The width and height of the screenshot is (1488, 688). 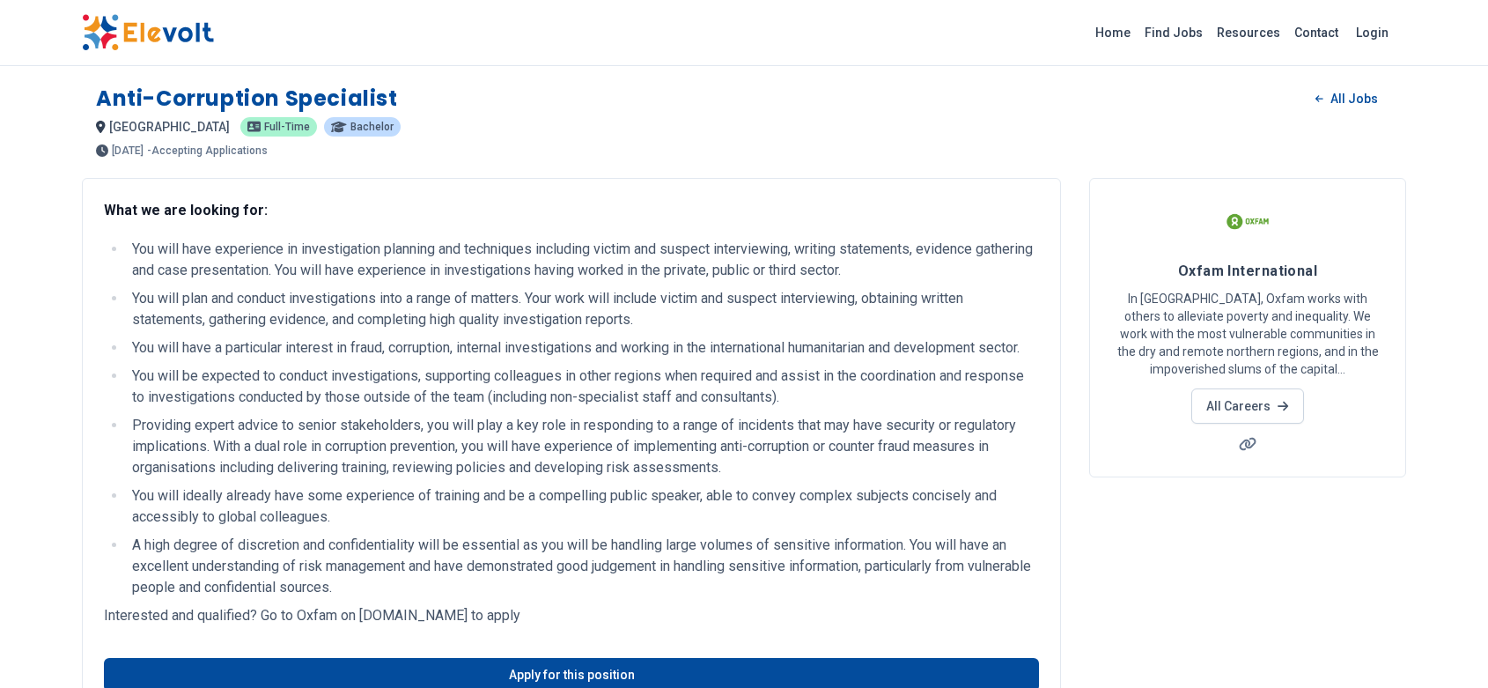 I want to click on li: You will have a particular interest in fraud, corruption, internal investigations and working in ..., so click(x=583, y=348).